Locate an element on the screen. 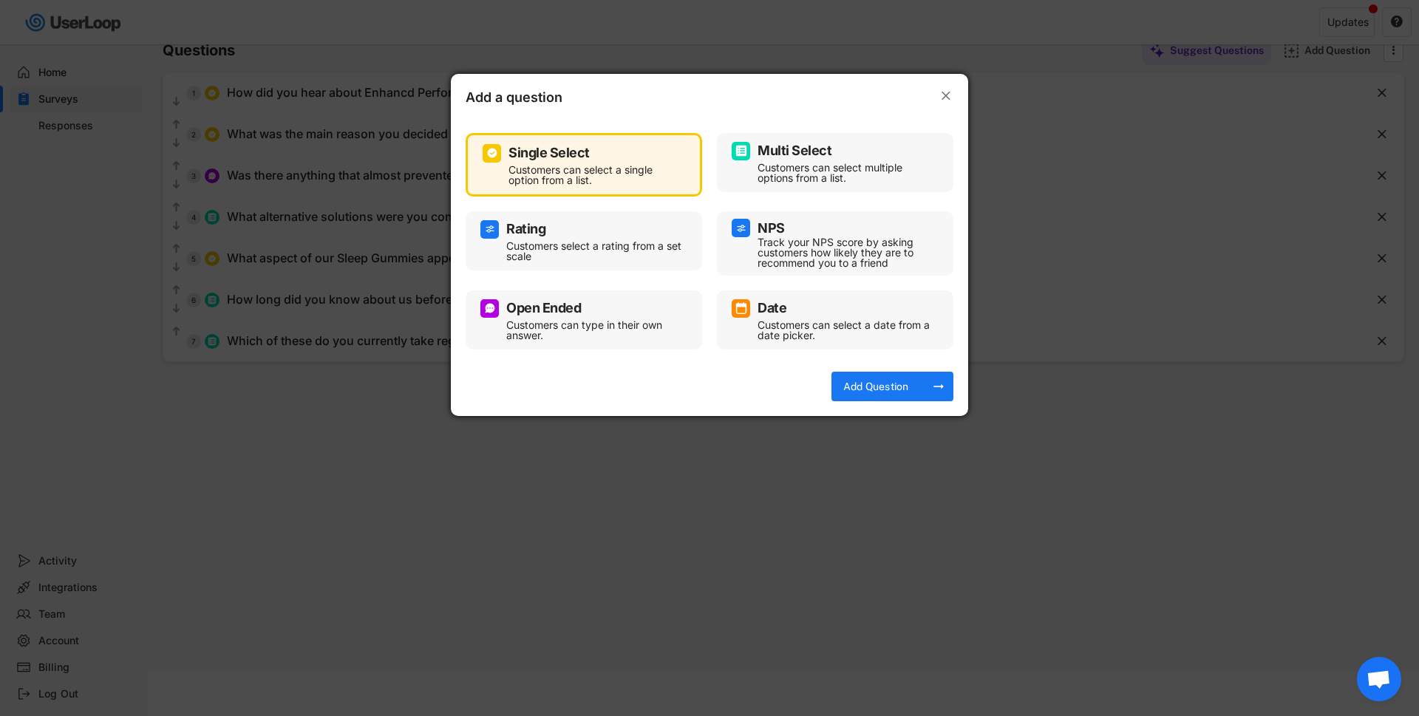 The image size is (1419, 716). div: Date is located at coordinates (772, 308).